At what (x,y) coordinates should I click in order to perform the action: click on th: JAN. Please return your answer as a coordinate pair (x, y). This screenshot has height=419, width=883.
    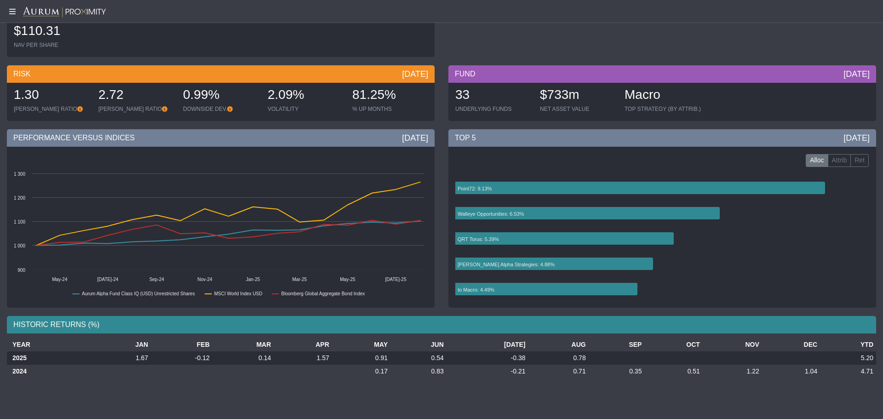
    Looking at the image, I should click on (123, 345).